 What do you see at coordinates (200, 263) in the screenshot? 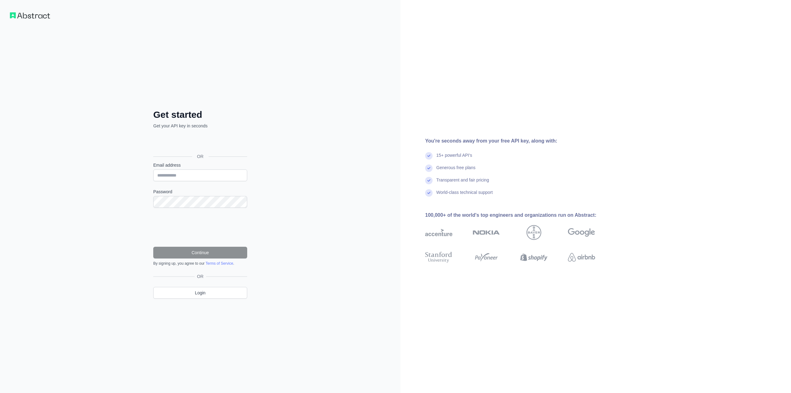
I see `div: By signing up, you agree to our .` at bounding box center [200, 263].